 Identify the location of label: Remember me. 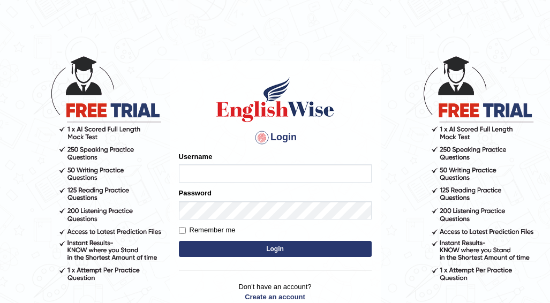
(207, 230).